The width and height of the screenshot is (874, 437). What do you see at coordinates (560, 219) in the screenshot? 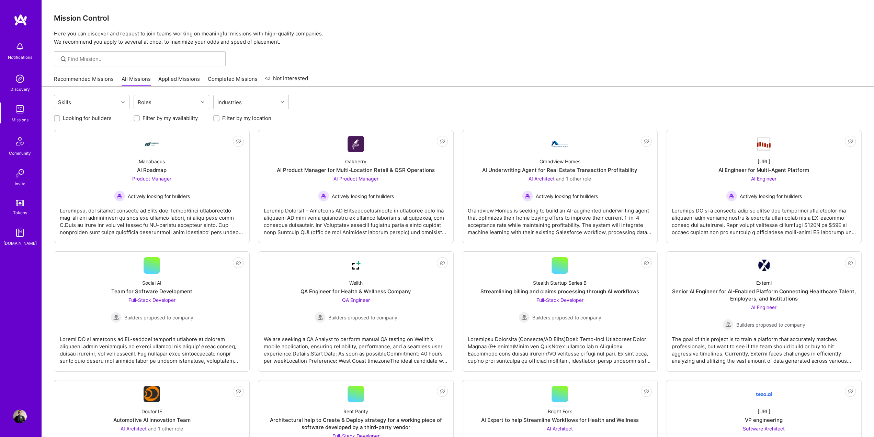
I see `div: Grandview Homes is seeking to build an AI-augmented underwriting agent that optimizes their home ...` at bounding box center [560, 219].